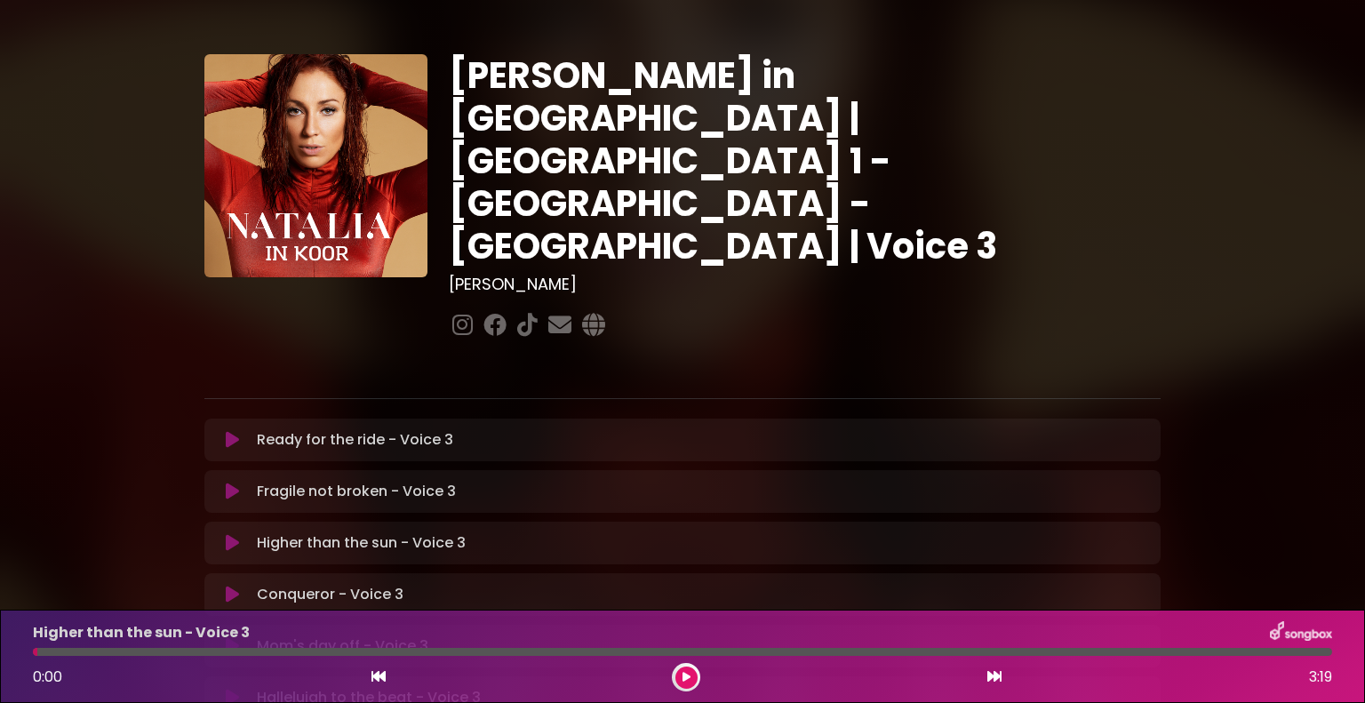 Image resolution: width=1365 pixels, height=703 pixels. I want to click on span: 3:19, so click(1321, 677).